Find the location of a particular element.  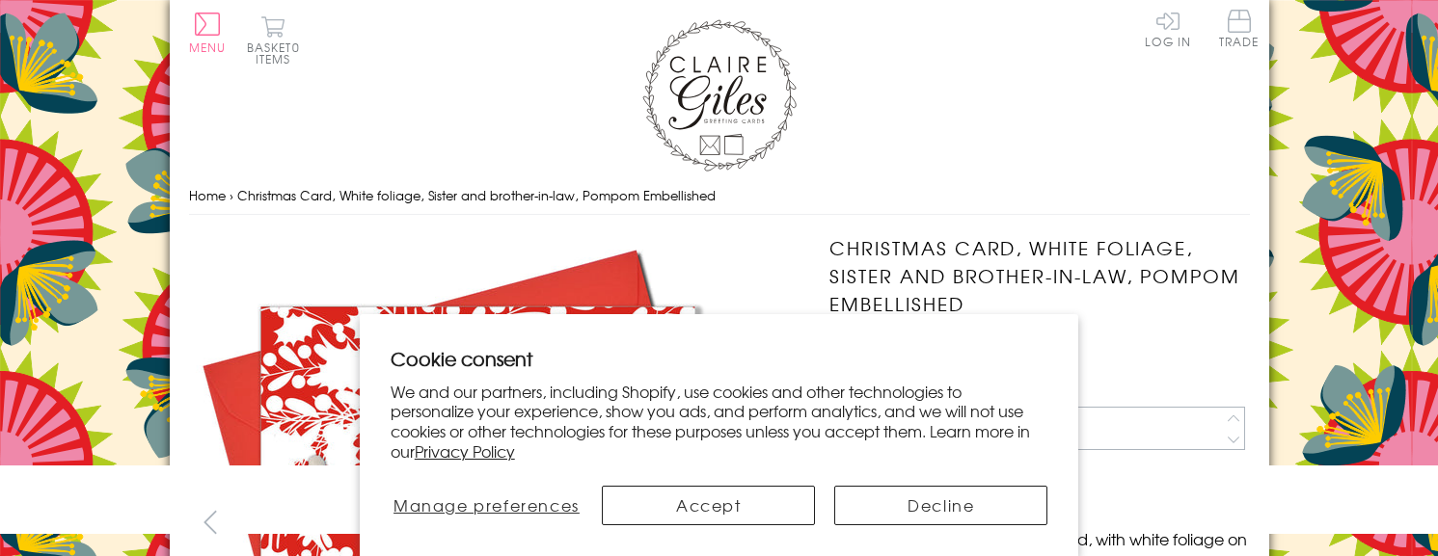

a: Log In is located at coordinates (1168, 28).